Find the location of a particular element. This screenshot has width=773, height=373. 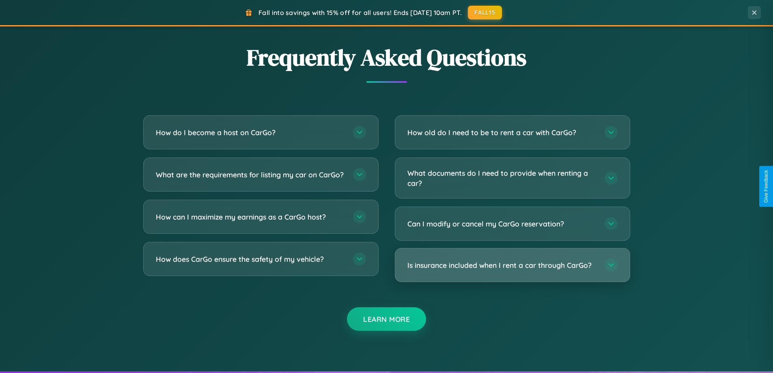

h2: Frequently Asked Questions is located at coordinates (387, 57).